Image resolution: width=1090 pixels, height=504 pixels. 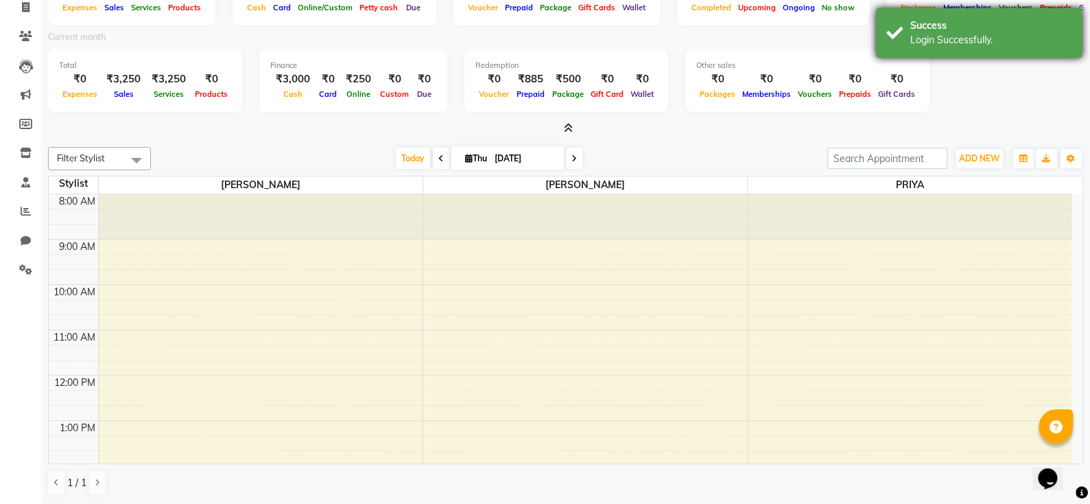 I want to click on span: Petty cash, so click(x=379, y=8).